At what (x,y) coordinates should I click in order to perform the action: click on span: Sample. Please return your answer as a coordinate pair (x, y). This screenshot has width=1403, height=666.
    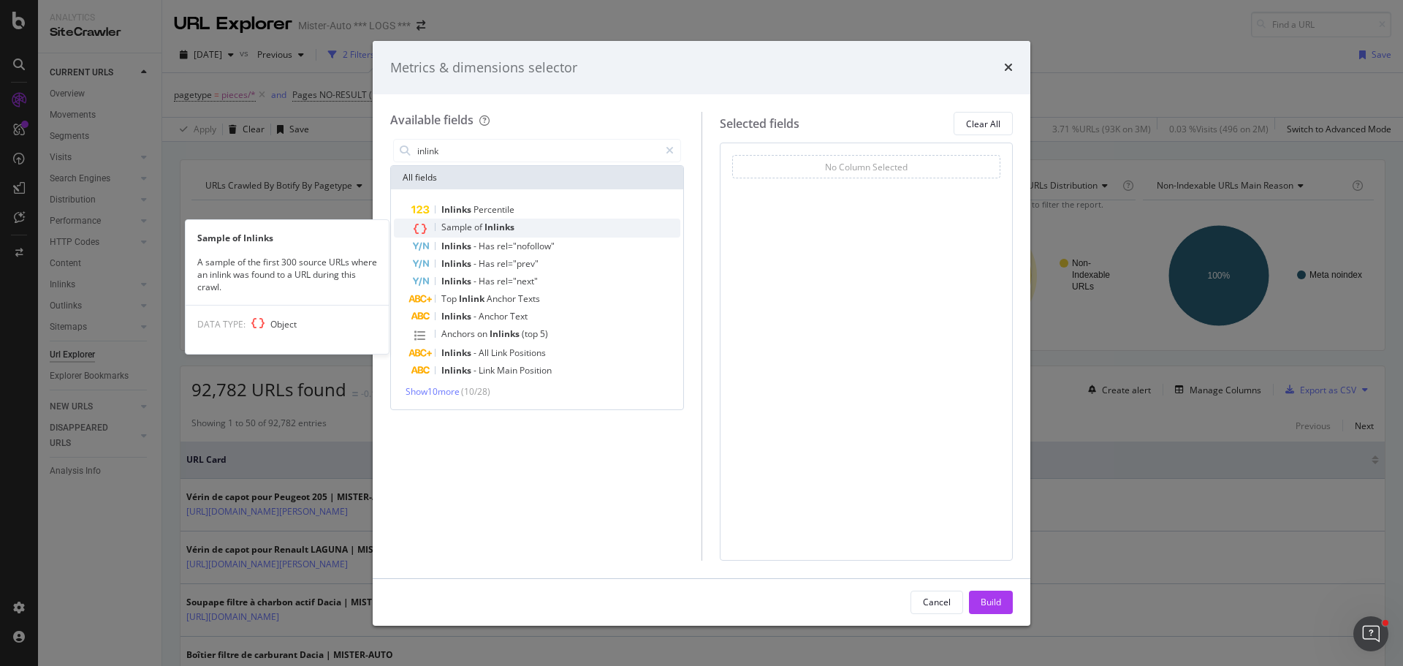
    Looking at the image, I should click on (458, 227).